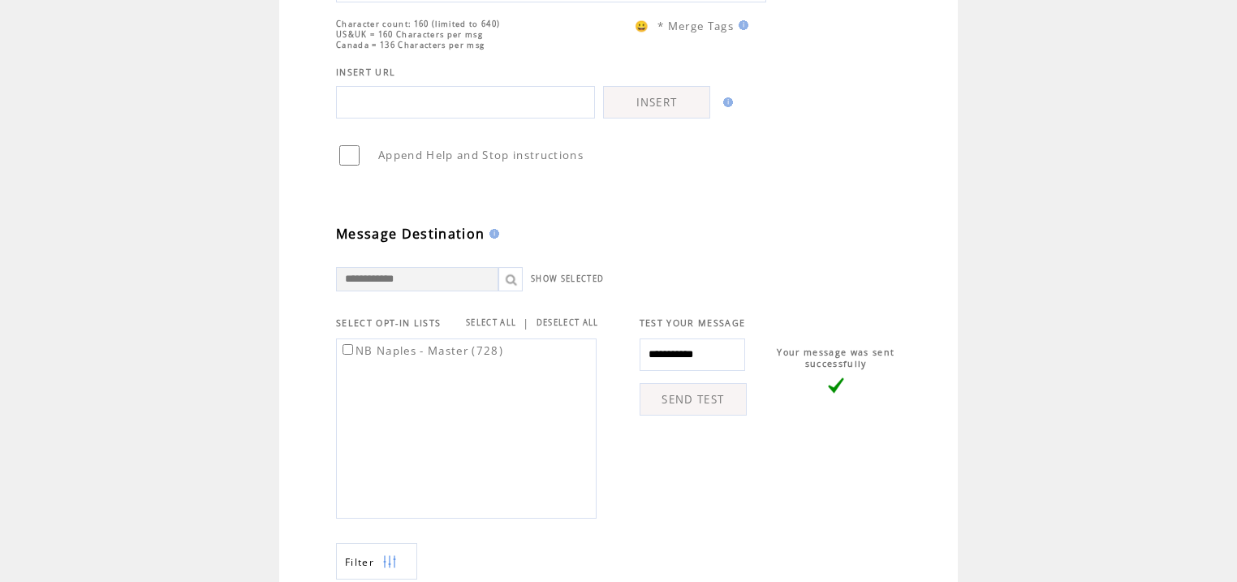 This screenshot has height=582, width=1237. What do you see at coordinates (410, 45) in the screenshot?
I see `span: Canada = 136 Characters per msg` at bounding box center [410, 45].